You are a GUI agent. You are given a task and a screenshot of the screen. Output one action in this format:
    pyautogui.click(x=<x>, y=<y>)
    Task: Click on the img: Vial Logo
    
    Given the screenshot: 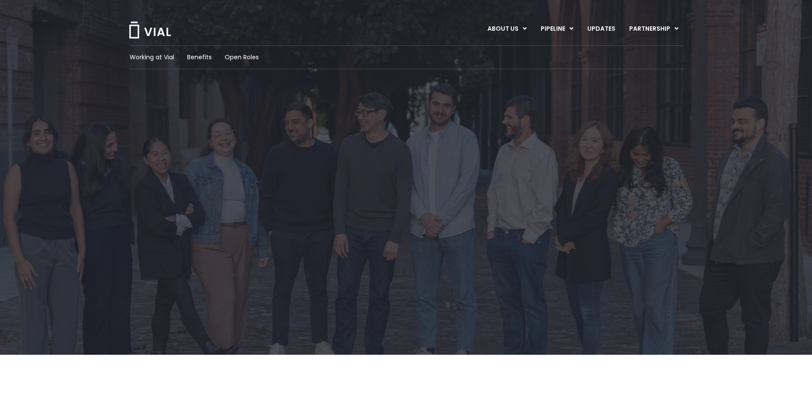 What is the action you would take?
    pyautogui.click(x=150, y=30)
    